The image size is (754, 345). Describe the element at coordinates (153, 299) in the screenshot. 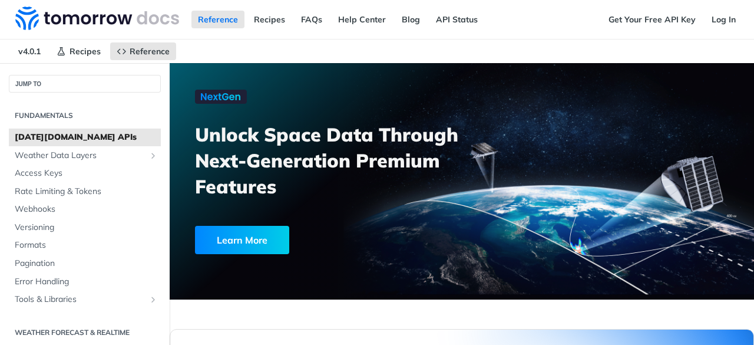

I see `button: Show subpages for Tools & Libraries` at that location.